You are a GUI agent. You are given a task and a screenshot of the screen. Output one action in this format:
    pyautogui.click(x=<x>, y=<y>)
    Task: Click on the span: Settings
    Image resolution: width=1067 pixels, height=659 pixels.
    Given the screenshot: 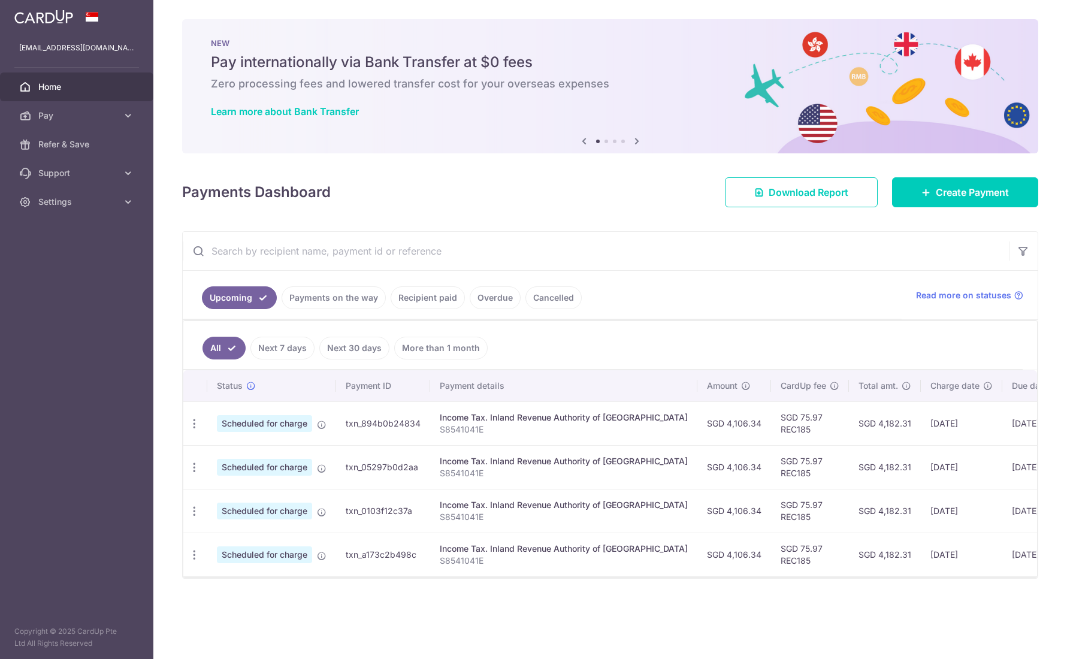 What is the action you would take?
    pyautogui.click(x=78, y=202)
    